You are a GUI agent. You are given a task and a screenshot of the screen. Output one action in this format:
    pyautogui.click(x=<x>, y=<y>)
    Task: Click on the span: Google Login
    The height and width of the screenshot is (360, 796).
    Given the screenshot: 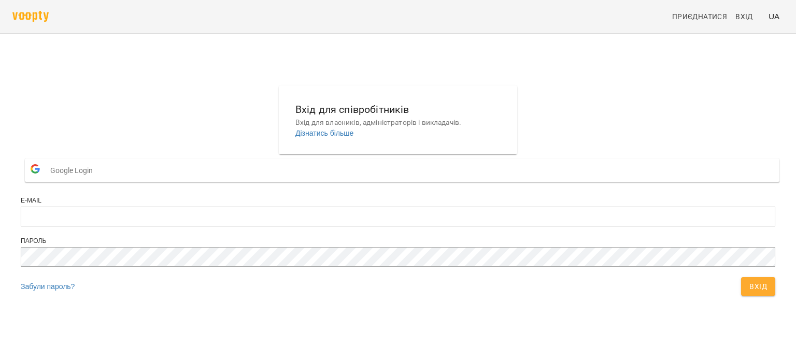 What is the action you would take?
    pyautogui.click(x=74, y=170)
    